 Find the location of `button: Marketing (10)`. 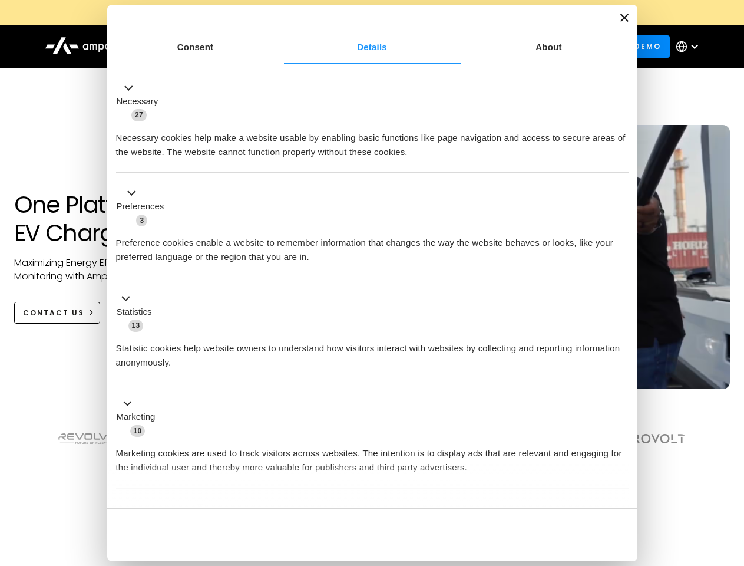

button: Marketing (10) is located at coordinates (139, 417).